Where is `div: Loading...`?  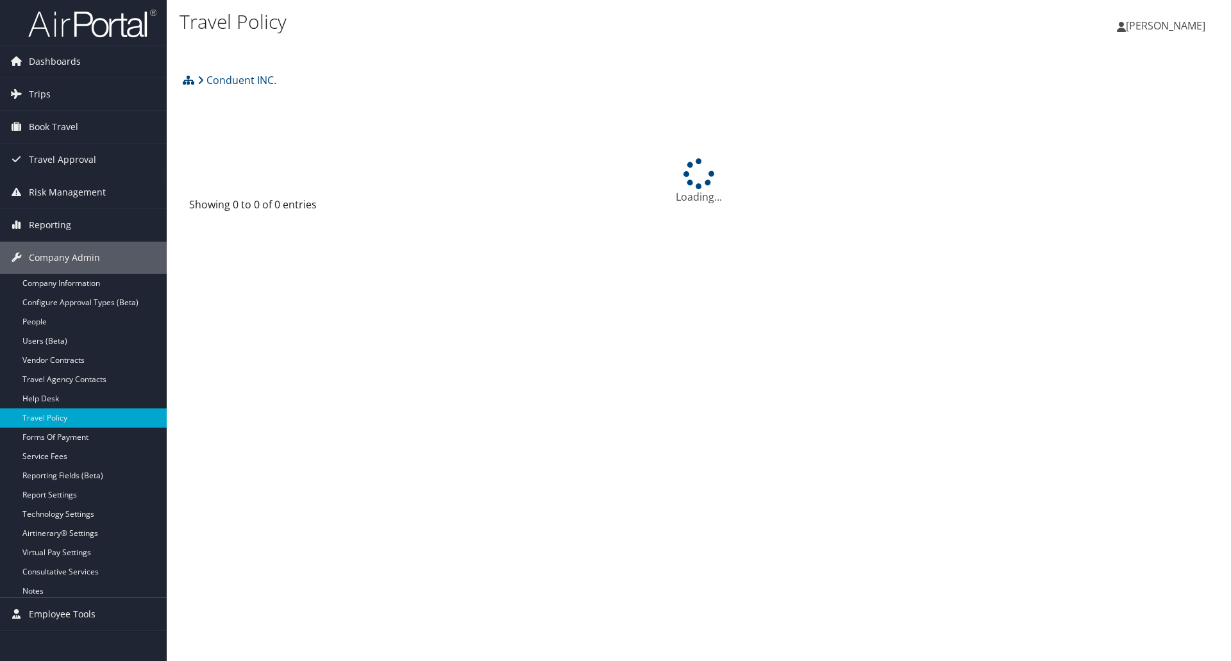
div: Loading... is located at coordinates (699, 181).